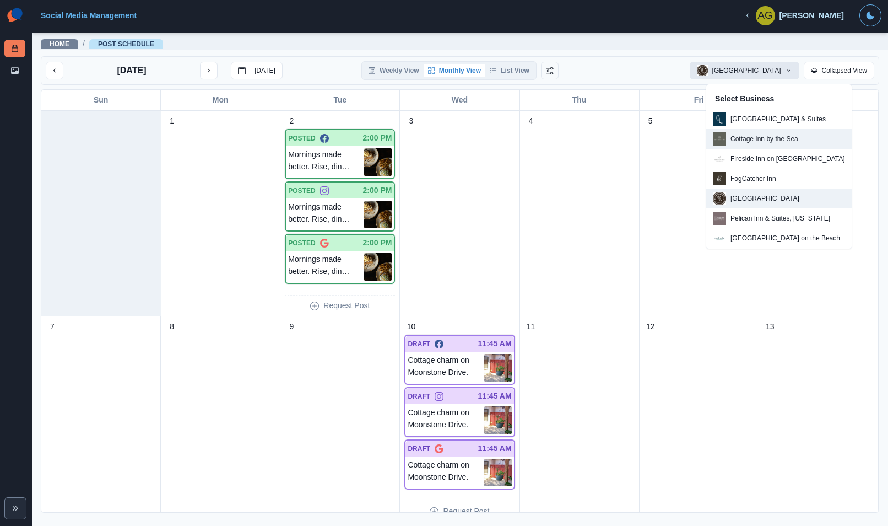 This screenshot has height=526, width=888. I want to click on button: Change View Order, so click(550, 71).